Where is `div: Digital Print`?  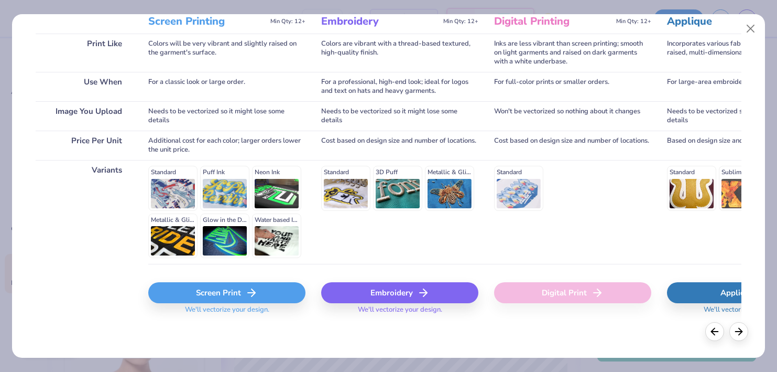 div: Digital Print is located at coordinates (573, 292).